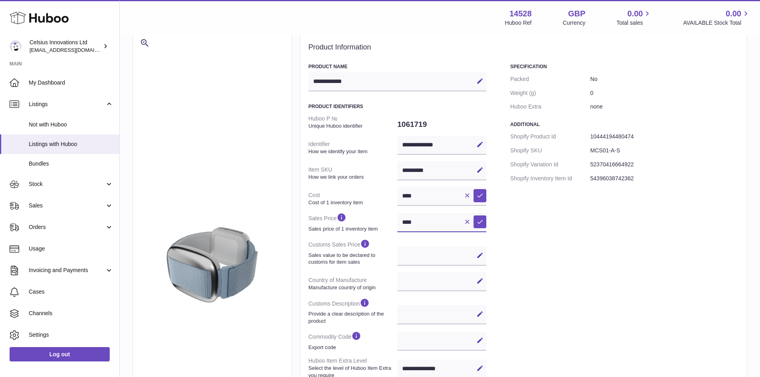 The height and width of the screenshot is (377, 760). Describe the element at coordinates (665, 79) in the screenshot. I see `dd: No` at that location.